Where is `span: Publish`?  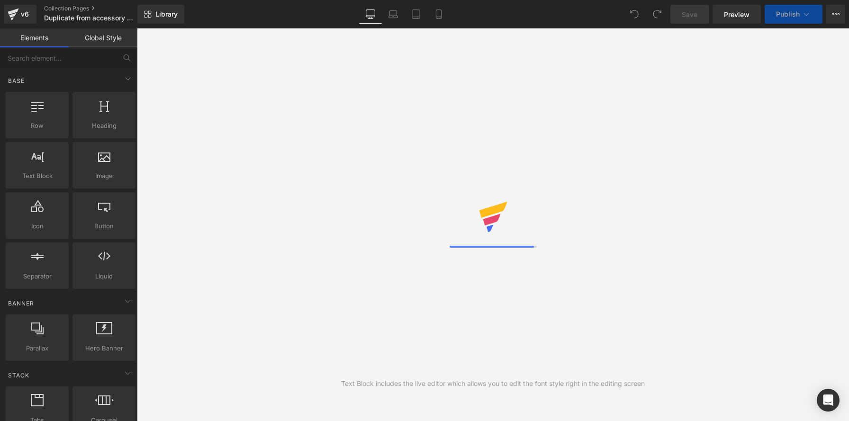
span: Publish is located at coordinates (788, 14).